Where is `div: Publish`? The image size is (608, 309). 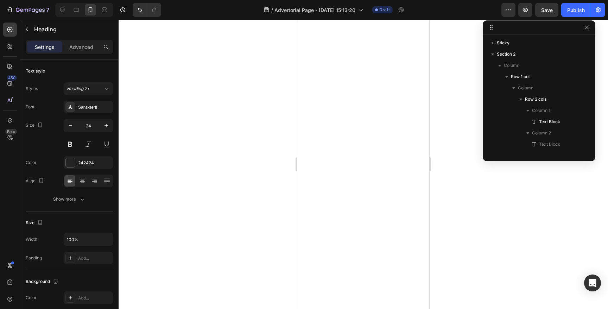 div: Publish is located at coordinates (576, 10).